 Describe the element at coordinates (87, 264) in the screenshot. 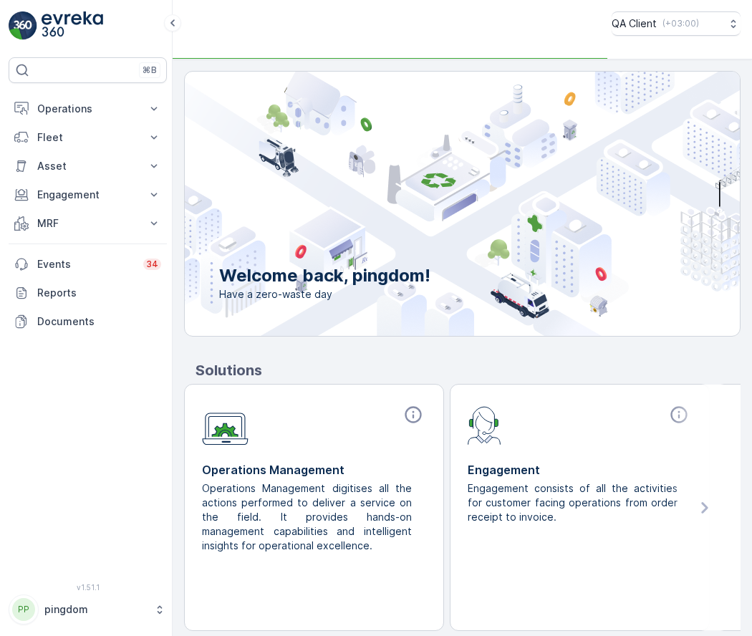

I see `a: Events34` at that location.